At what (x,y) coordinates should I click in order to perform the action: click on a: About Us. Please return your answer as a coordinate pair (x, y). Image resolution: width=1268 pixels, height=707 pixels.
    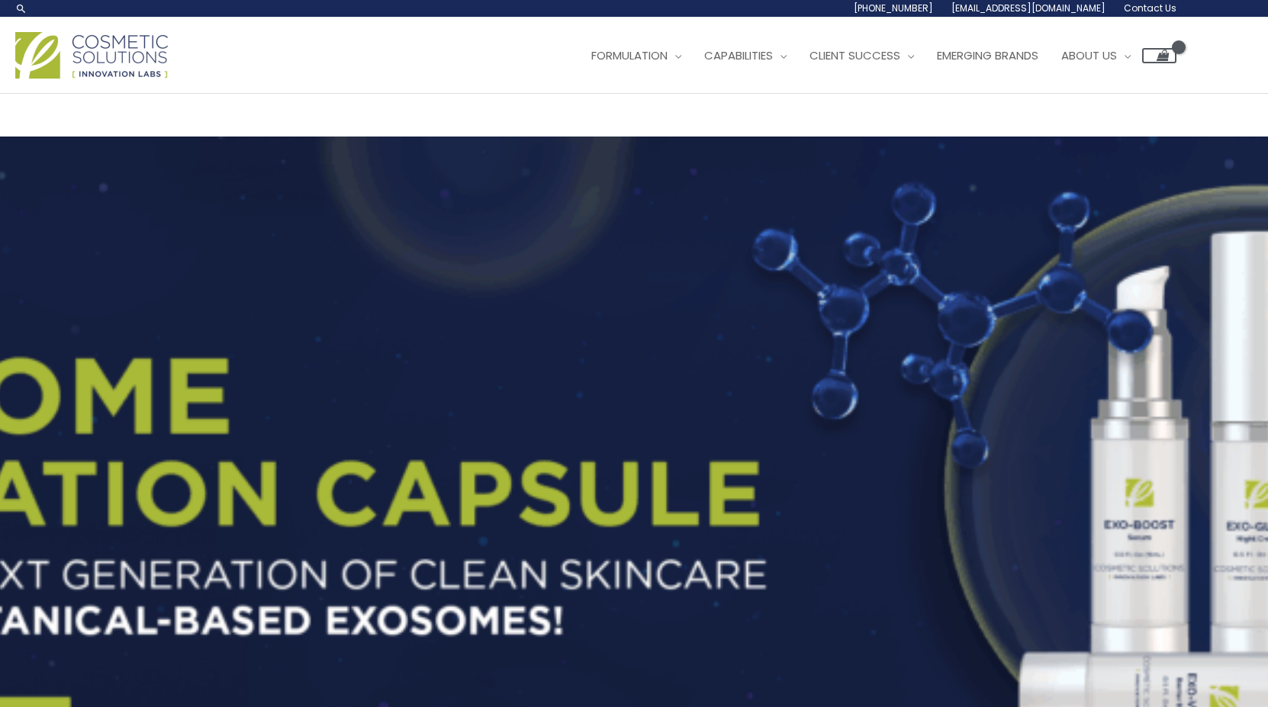
    Looking at the image, I should click on (1095, 56).